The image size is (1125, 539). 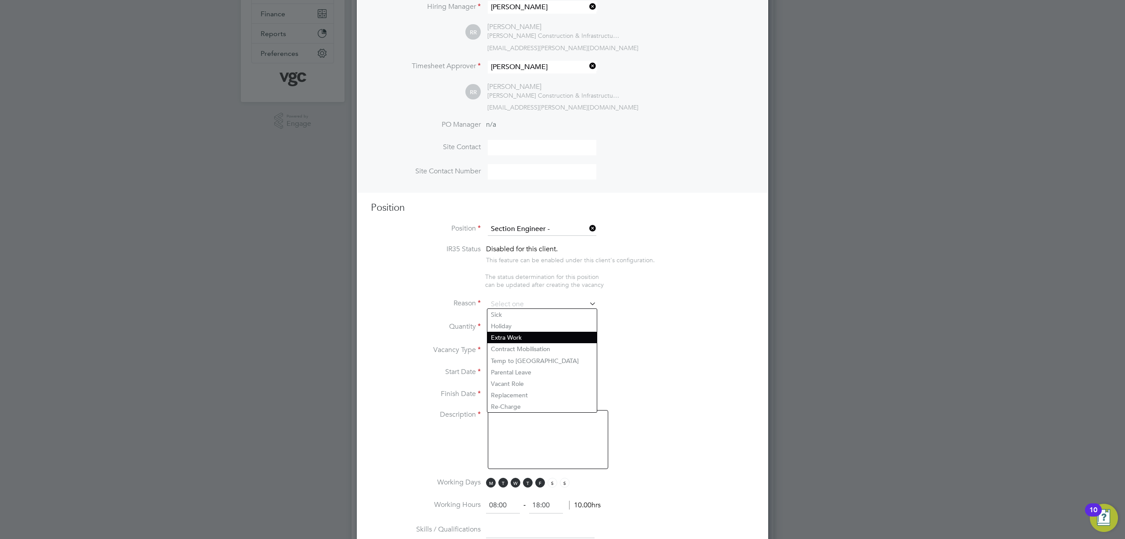 What do you see at coordinates (545, 280) in the screenshot?
I see `span: The status determination for this position can be updated after creating the vacancy` at bounding box center [545, 280].